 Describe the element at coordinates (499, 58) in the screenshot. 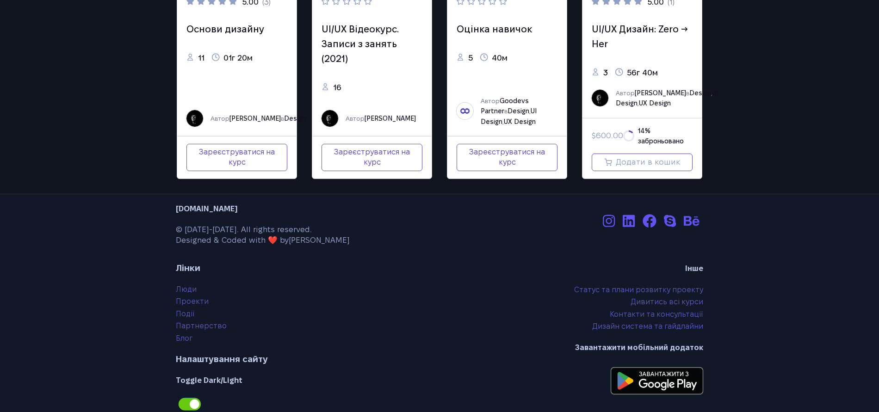

I see `span: 40м` at that location.